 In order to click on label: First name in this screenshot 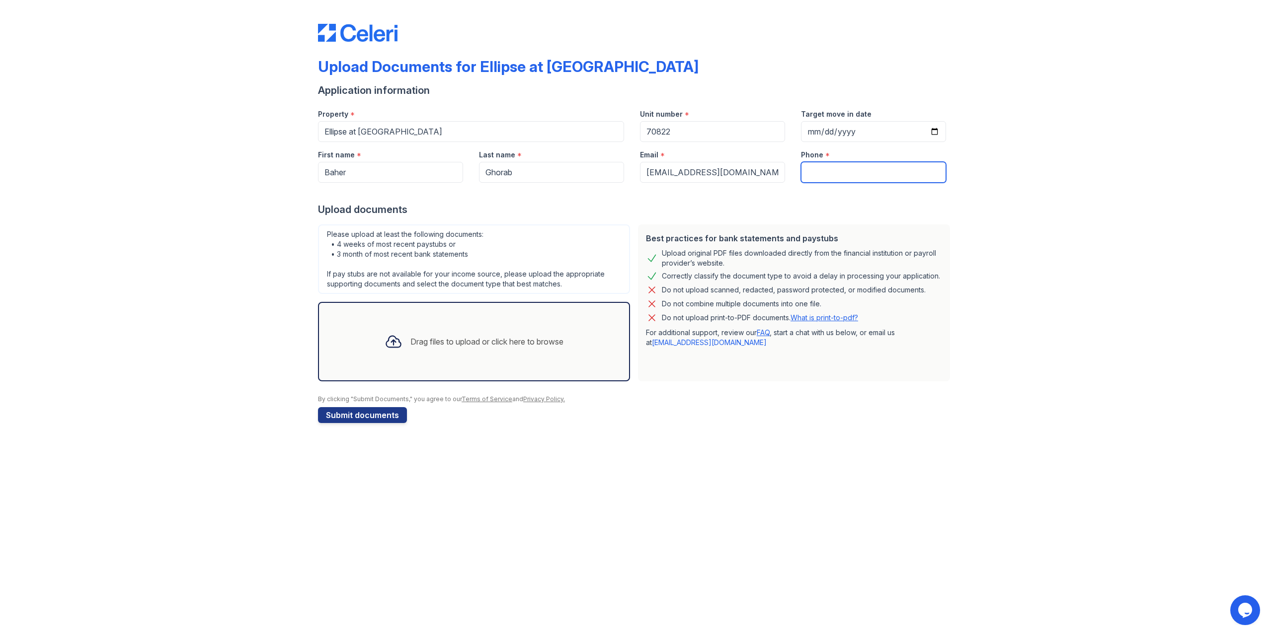, I will do `click(336, 155)`.